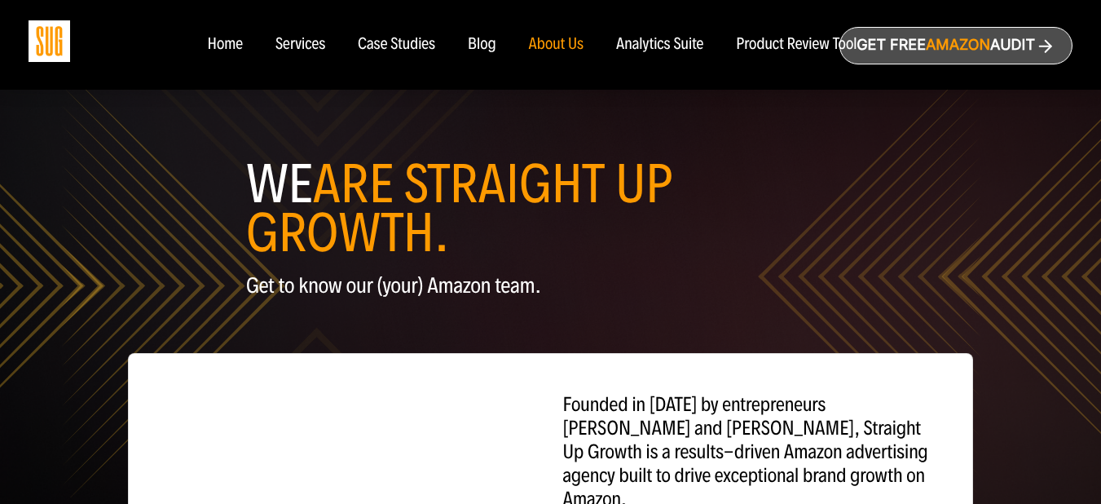 This screenshot has height=504, width=1101. What do you see at coordinates (557, 45) in the screenshot?
I see `a: About Us` at bounding box center [557, 45].